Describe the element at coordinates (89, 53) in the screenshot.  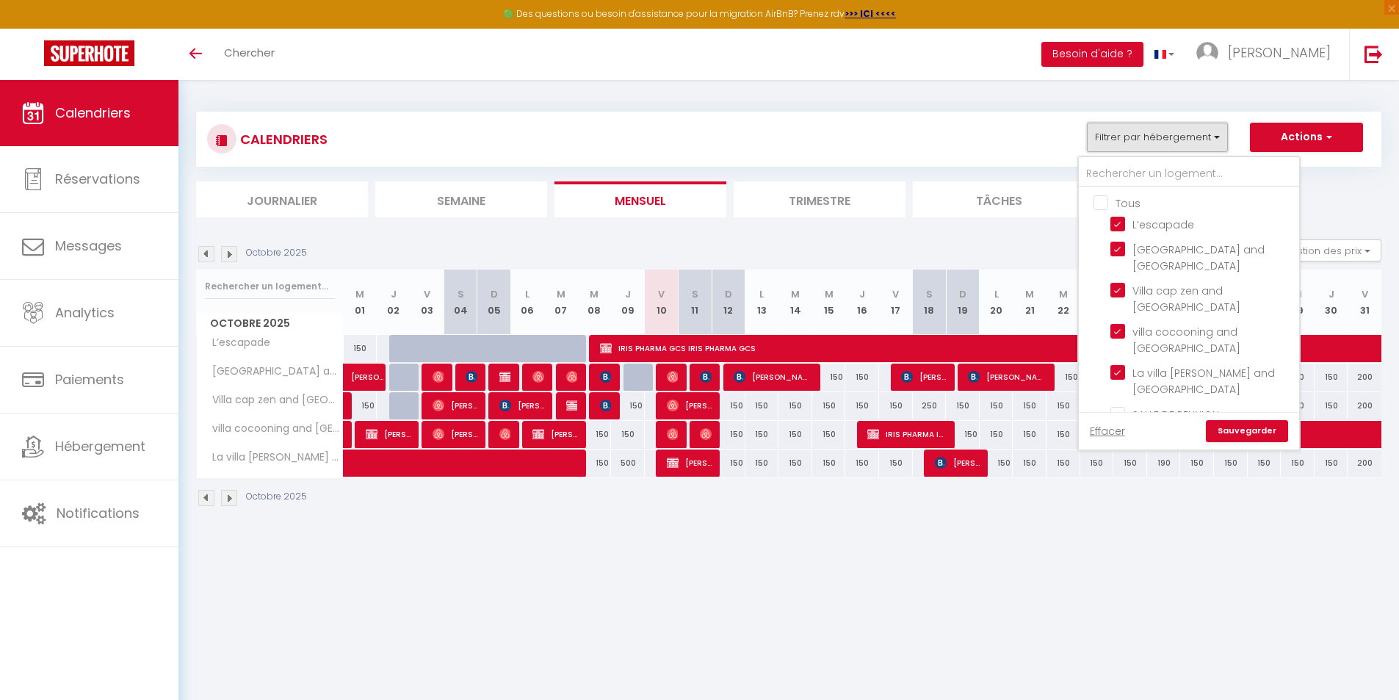
I see `img: Super Booking` at that location.